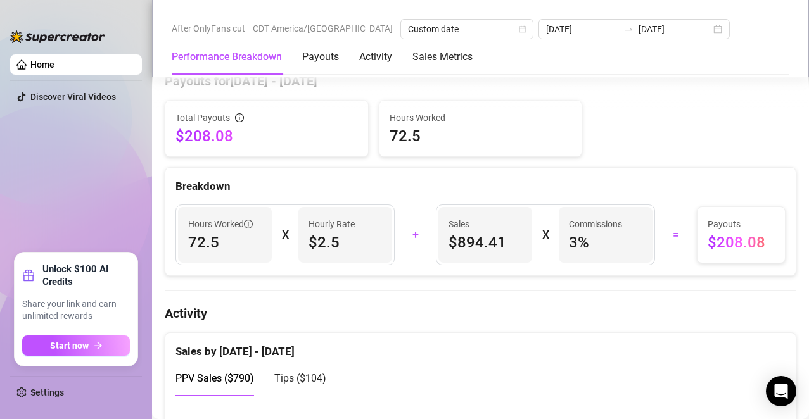 This screenshot has height=419, width=809. What do you see at coordinates (69, 346) in the screenshot?
I see `span: Start now` at bounding box center [69, 346].